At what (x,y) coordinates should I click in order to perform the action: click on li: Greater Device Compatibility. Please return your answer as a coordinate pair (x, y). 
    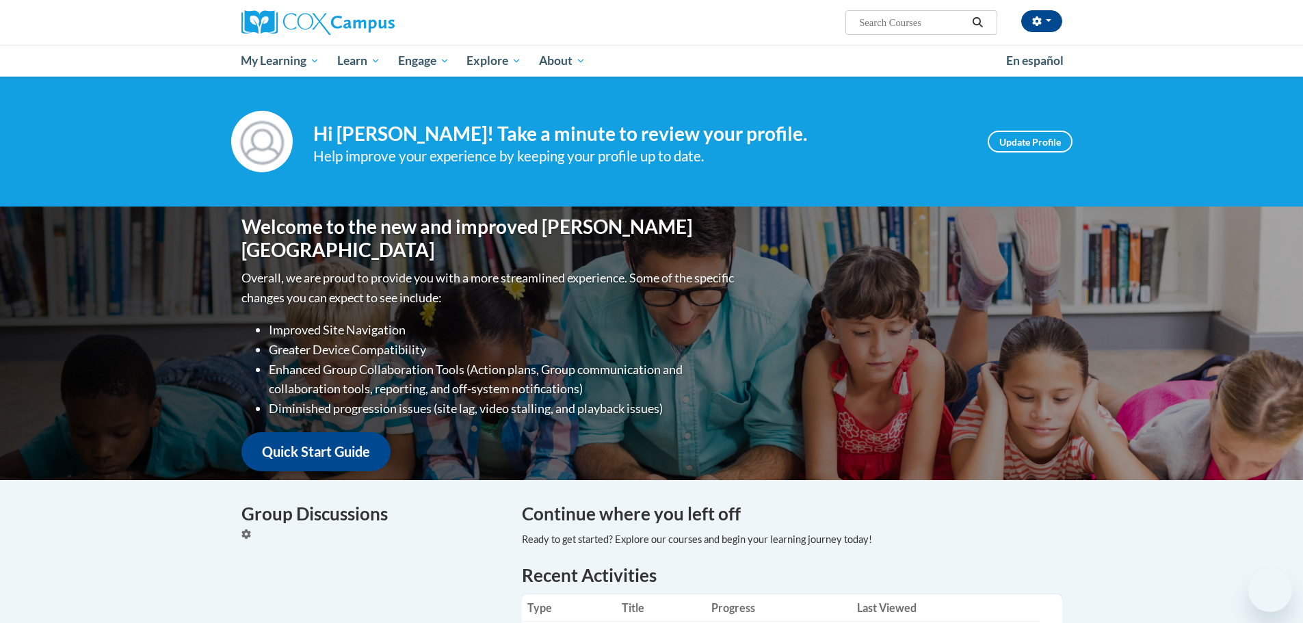
    Looking at the image, I should click on (503, 350).